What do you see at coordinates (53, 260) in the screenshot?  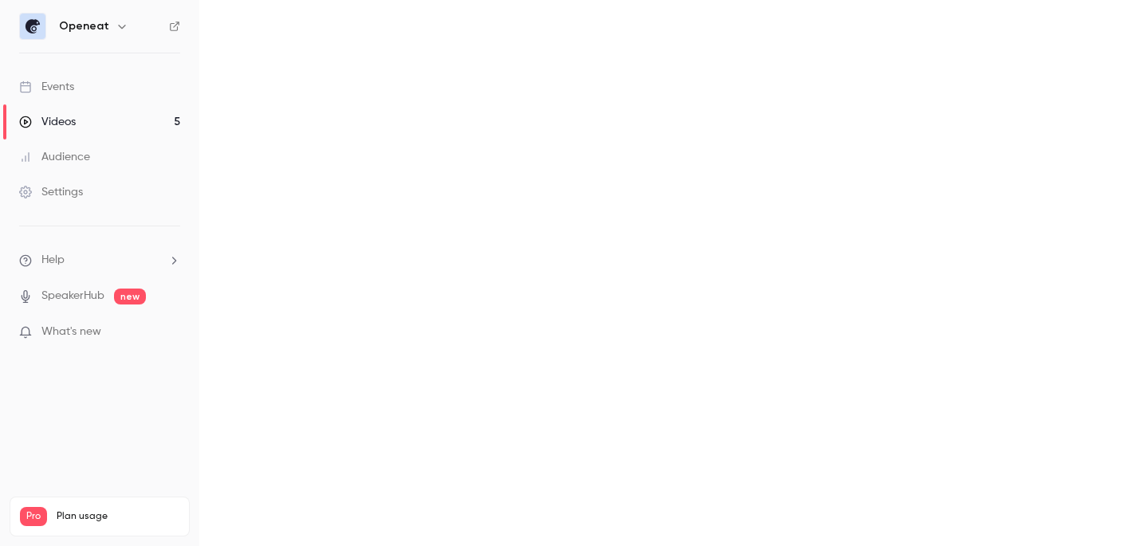 I see `span: Help` at bounding box center [53, 260].